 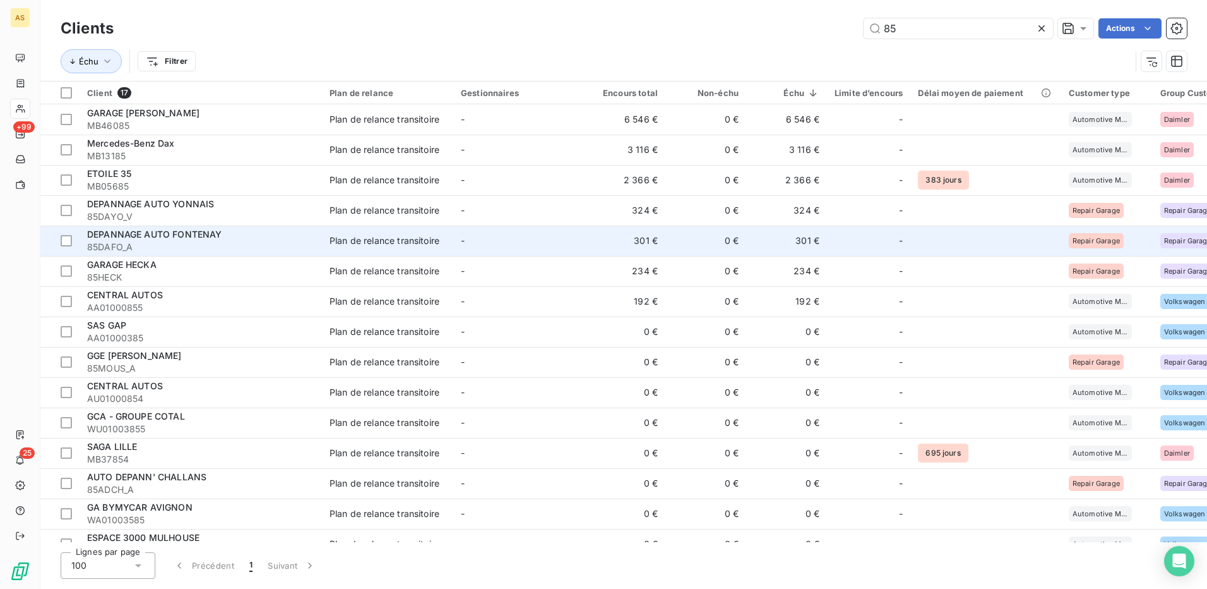 What do you see at coordinates (869, 93) in the screenshot?
I see `div: Limite d’encours` at bounding box center [869, 93].